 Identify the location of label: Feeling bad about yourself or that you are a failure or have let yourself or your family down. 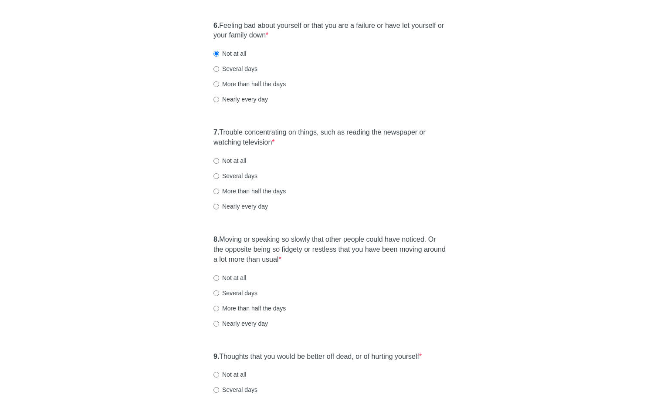
(330, 31).